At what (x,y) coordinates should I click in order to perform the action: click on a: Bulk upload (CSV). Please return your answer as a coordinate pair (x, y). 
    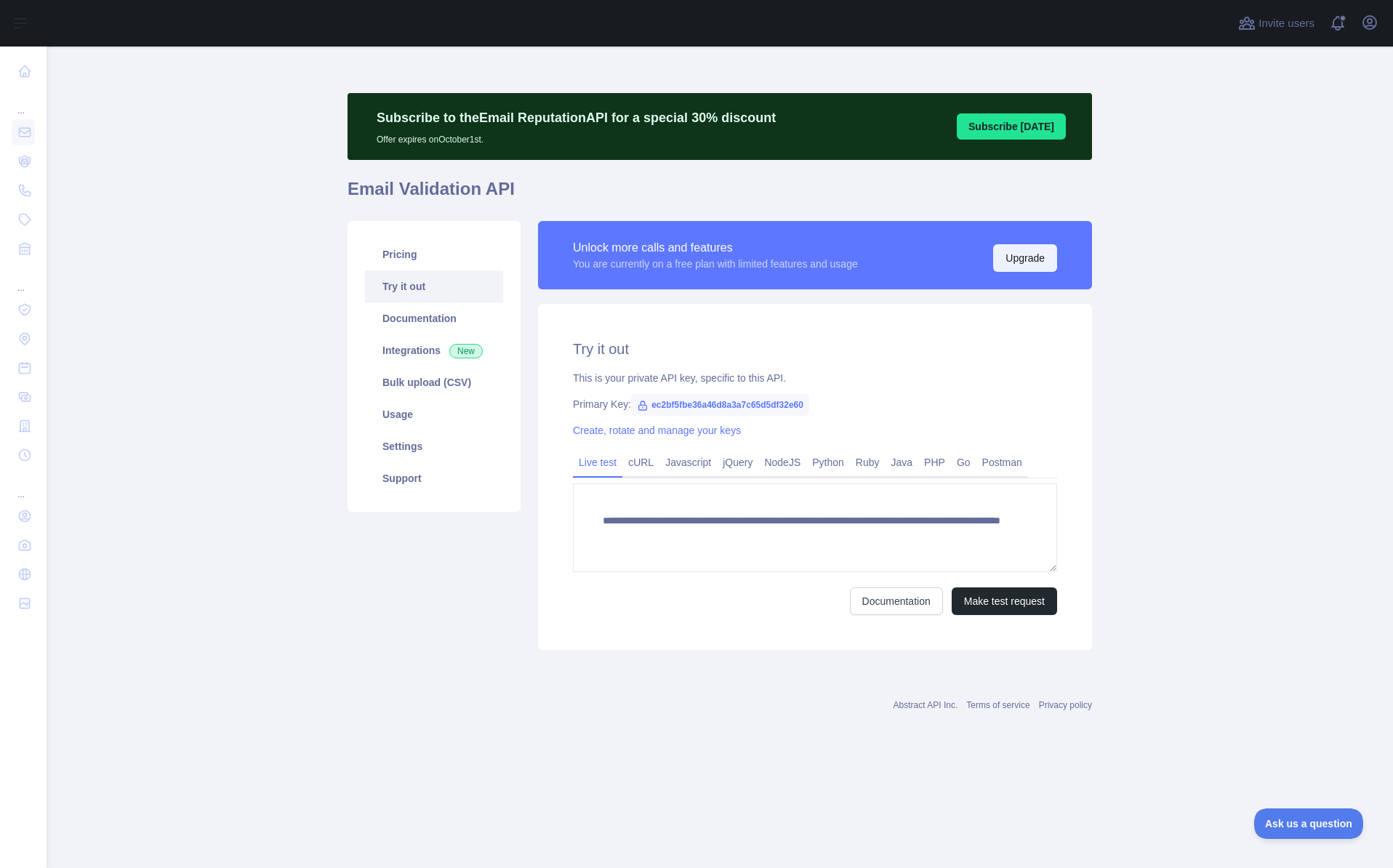
    Looking at the image, I should click on (434, 382).